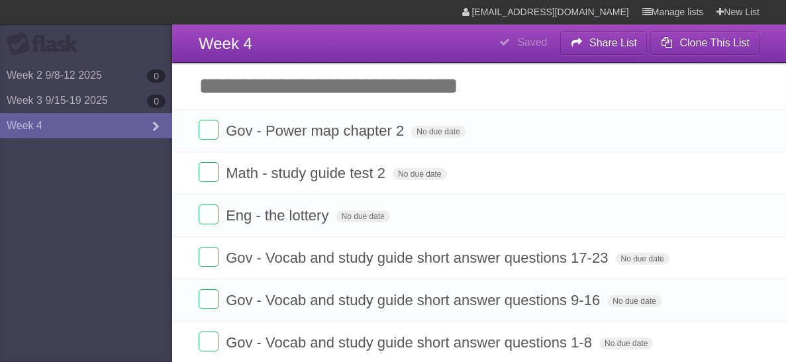 The width and height of the screenshot is (786, 362). I want to click on span: Eng - the lottery, so click(279, 215).